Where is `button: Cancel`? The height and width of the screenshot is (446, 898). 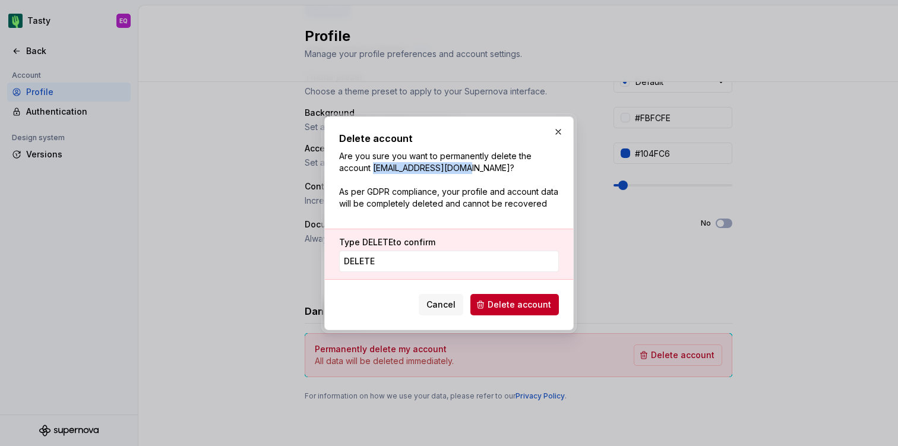
button: Cancel is located at coordinates (440, 305).